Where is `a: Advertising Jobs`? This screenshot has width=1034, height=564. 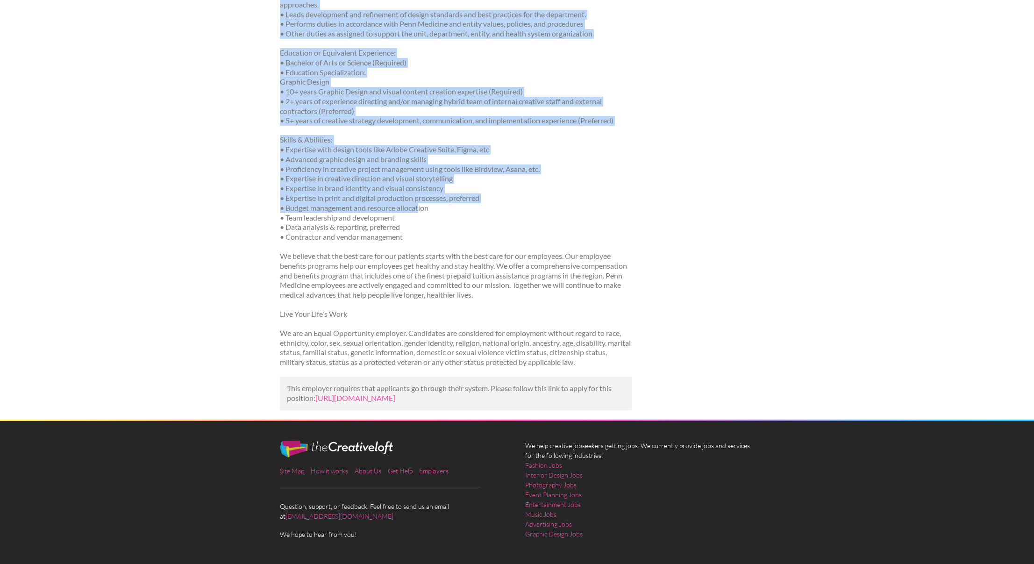
a: Advertising Jobs is located at coordinates (549, 524).